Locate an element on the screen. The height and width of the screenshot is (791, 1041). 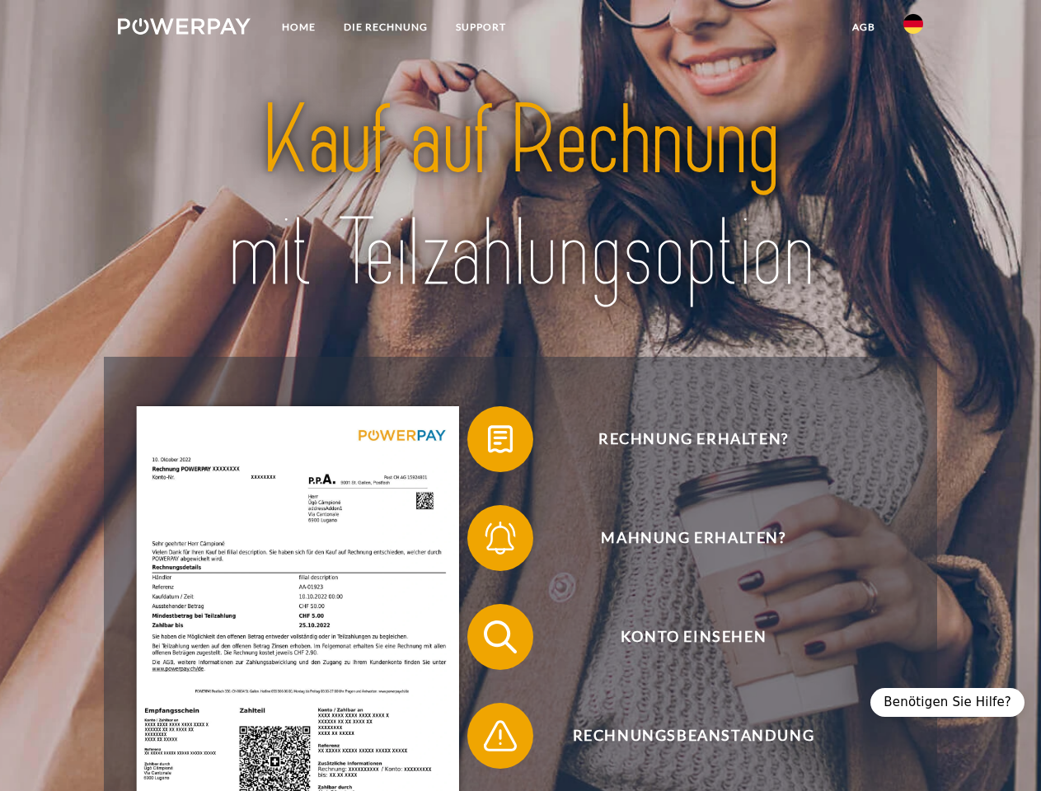
button: Konto einsehen is located at coordinates (681, 637).